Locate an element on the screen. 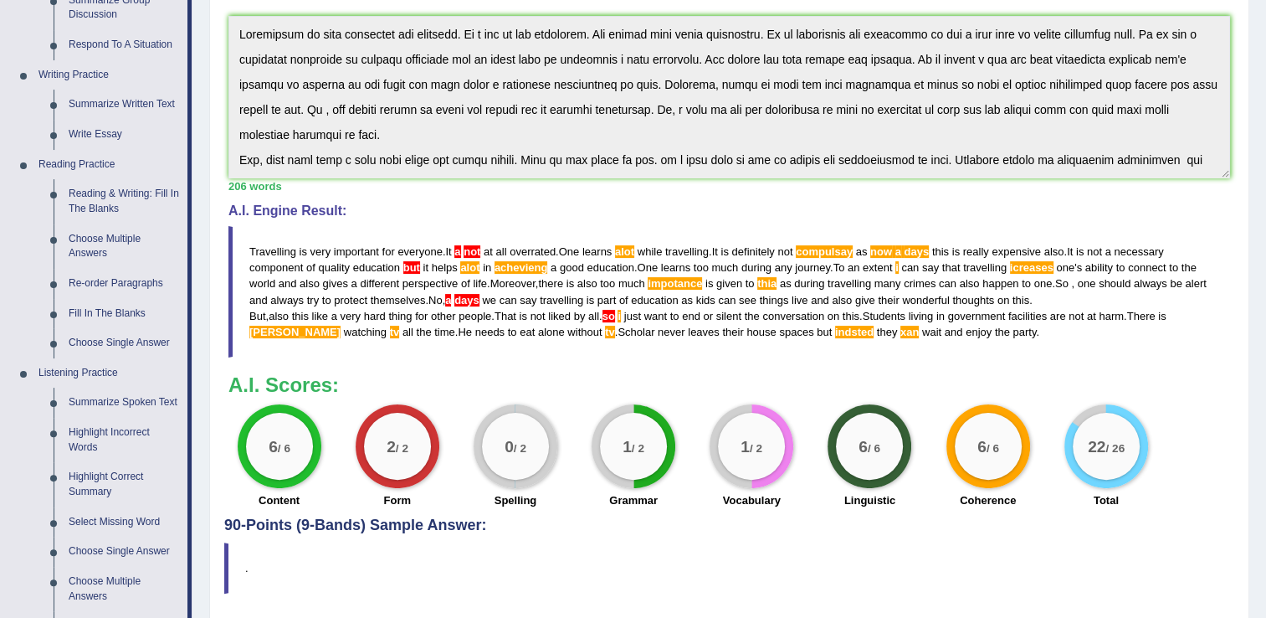 Image resolution: width=1266 pixels, height=618 pixels. span: Scholar is located at coordinates (636, 331).